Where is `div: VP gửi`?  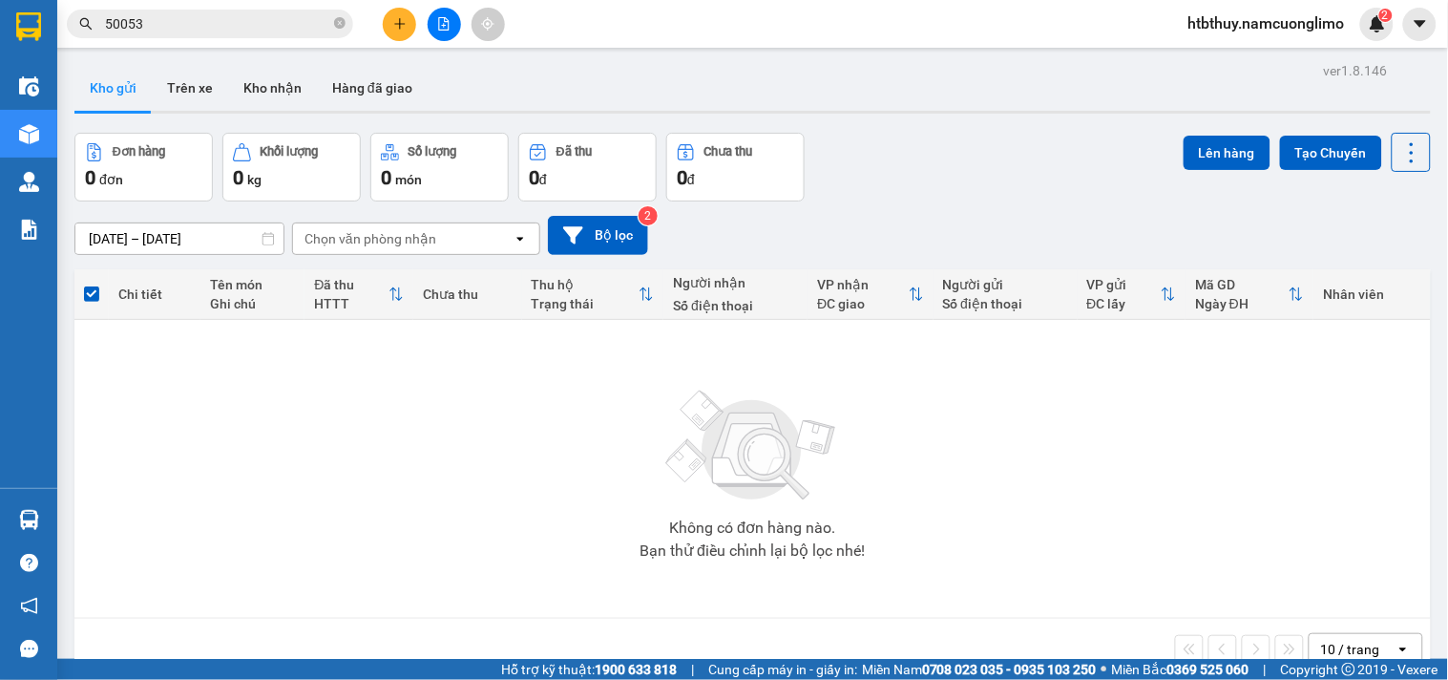 div: VP gửi is located at coordinates (1124, 284).